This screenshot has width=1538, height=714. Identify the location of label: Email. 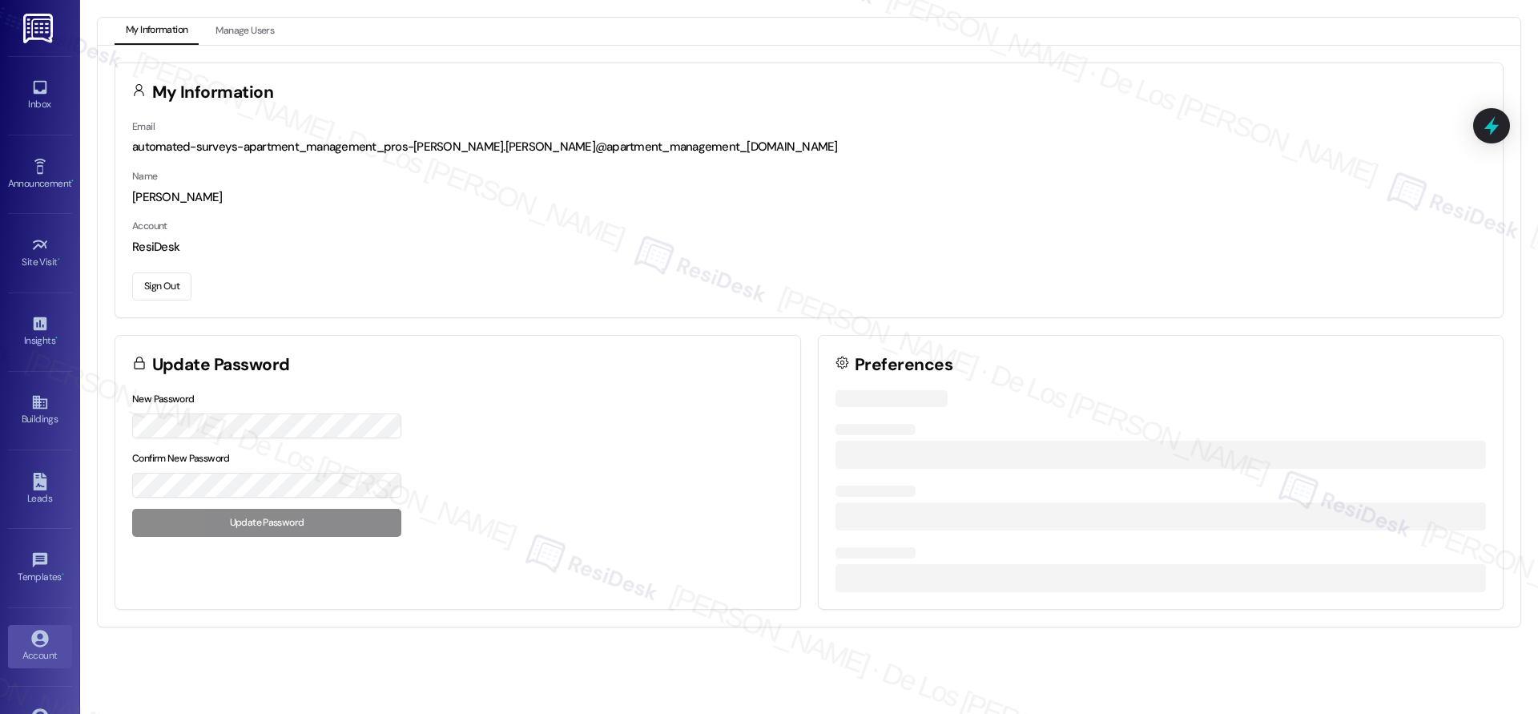
(143, 127).